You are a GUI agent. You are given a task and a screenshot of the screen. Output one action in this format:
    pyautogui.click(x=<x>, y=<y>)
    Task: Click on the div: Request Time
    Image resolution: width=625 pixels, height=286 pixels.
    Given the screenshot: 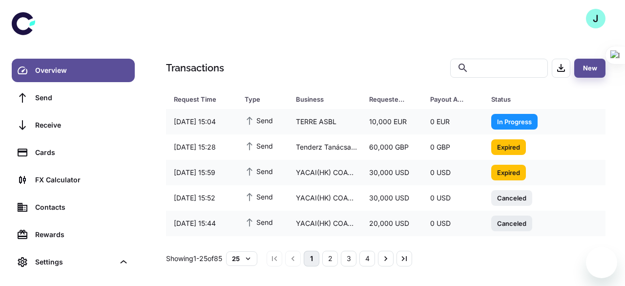 What is the action you would take?
    pyautogui.click(x=197, y=99)
    